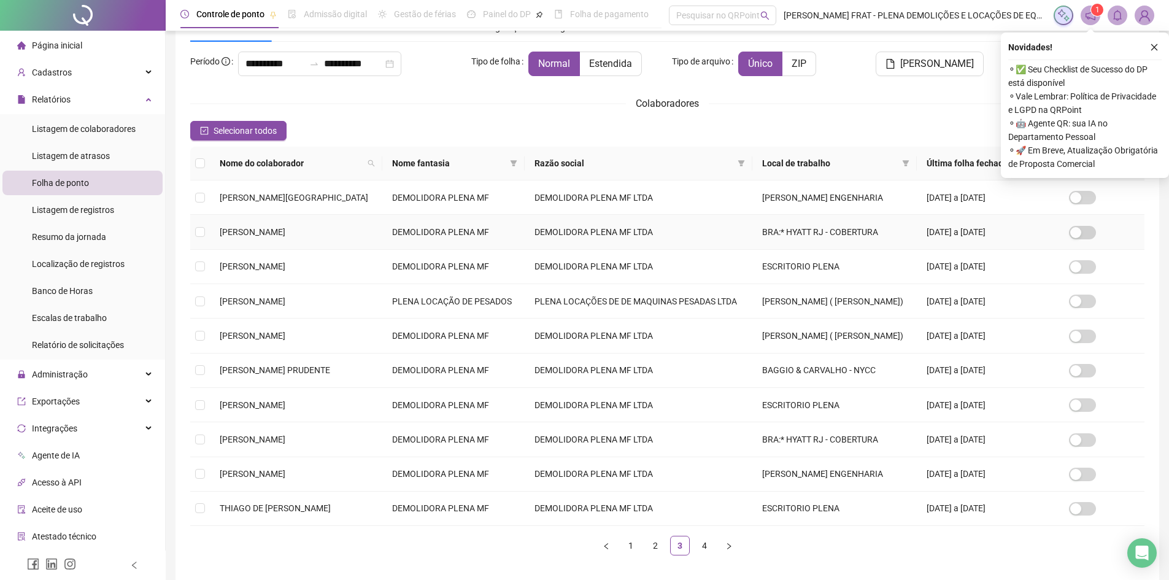  Describe the element at coordinates (273, 15) in the screenshot. I see `span: pushpin` at that location.